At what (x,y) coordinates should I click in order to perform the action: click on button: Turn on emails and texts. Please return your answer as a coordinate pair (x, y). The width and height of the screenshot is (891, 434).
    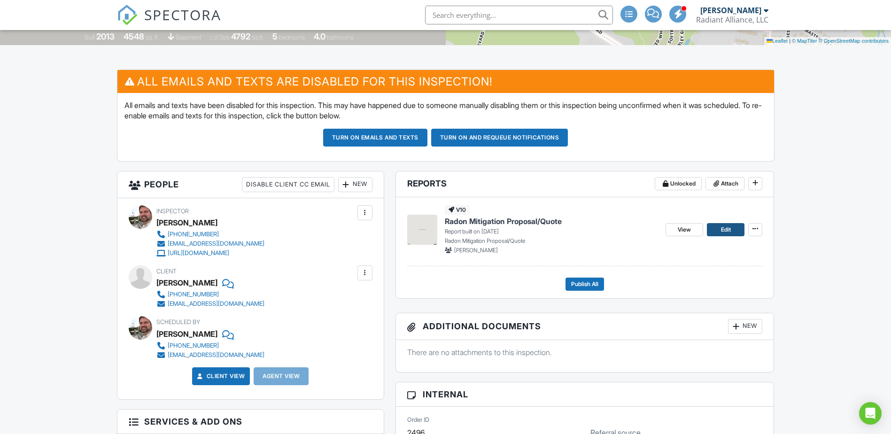
    Looking at the image, I should click on (375, 138).